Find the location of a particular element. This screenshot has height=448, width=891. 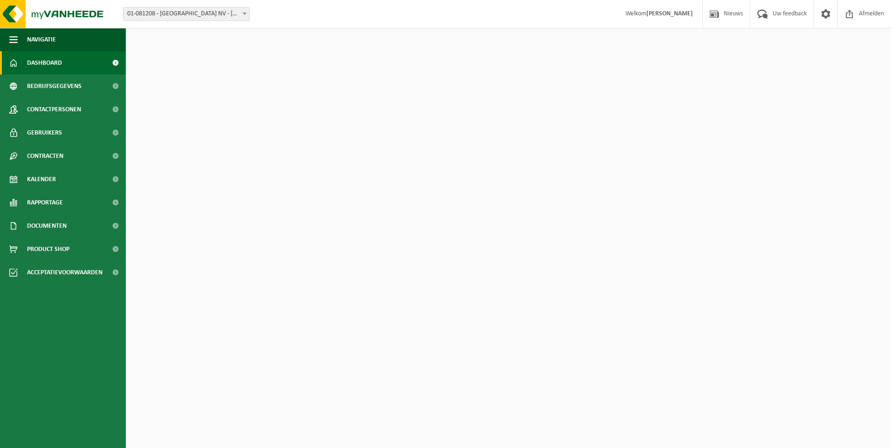

span: Rapportage is located at coordinates (45, 203).